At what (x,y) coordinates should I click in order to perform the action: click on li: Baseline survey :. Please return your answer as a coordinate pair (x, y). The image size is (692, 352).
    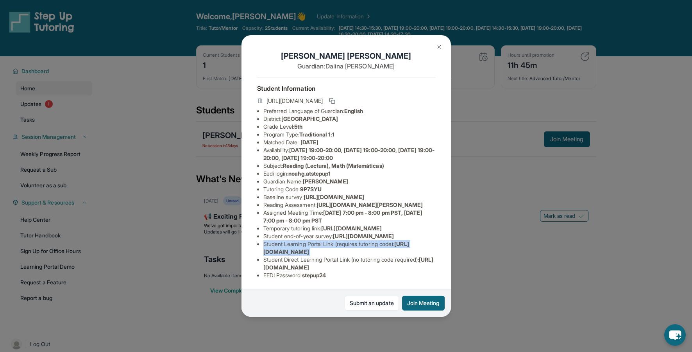
    Looking at the image, I should click on (349, 197).